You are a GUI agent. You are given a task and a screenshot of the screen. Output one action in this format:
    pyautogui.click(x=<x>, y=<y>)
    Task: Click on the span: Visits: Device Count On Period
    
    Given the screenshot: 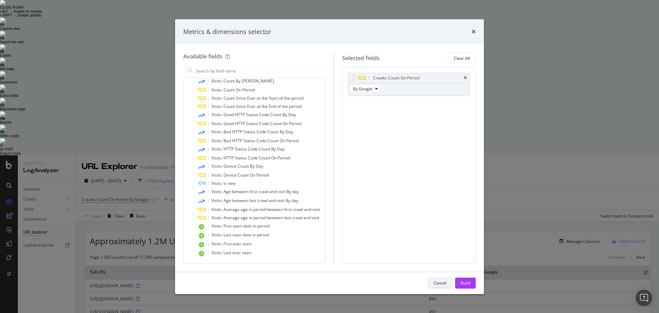 What is the action you would take?
    pyautogui.click(x=240, y=175)
    